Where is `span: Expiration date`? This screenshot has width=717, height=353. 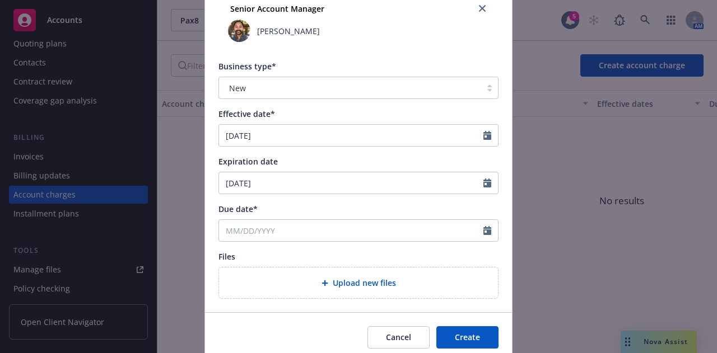
span: Expiration date is located at coordinates (248, 161).